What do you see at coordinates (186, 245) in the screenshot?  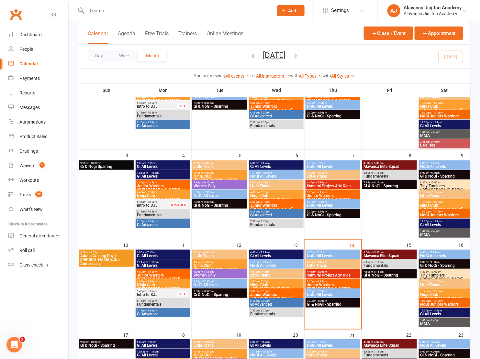 I see `div: 11` at bounding box center [186, 245].